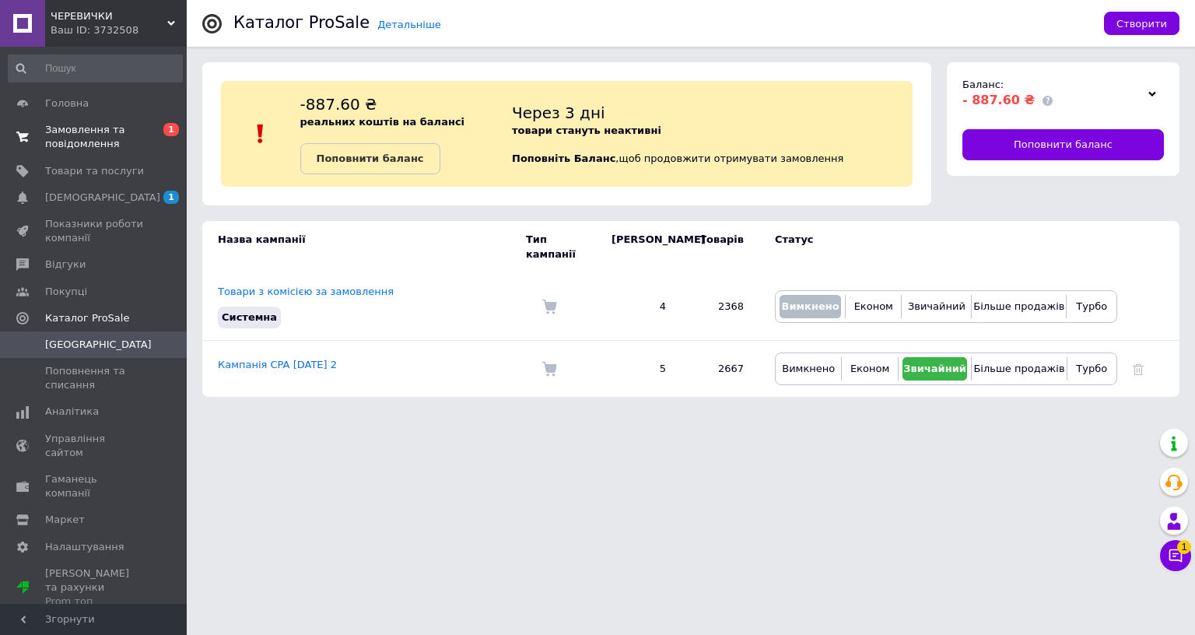 This screenshot has width=1195, height=635. I want to click on td: Статус, so click(938, 247).